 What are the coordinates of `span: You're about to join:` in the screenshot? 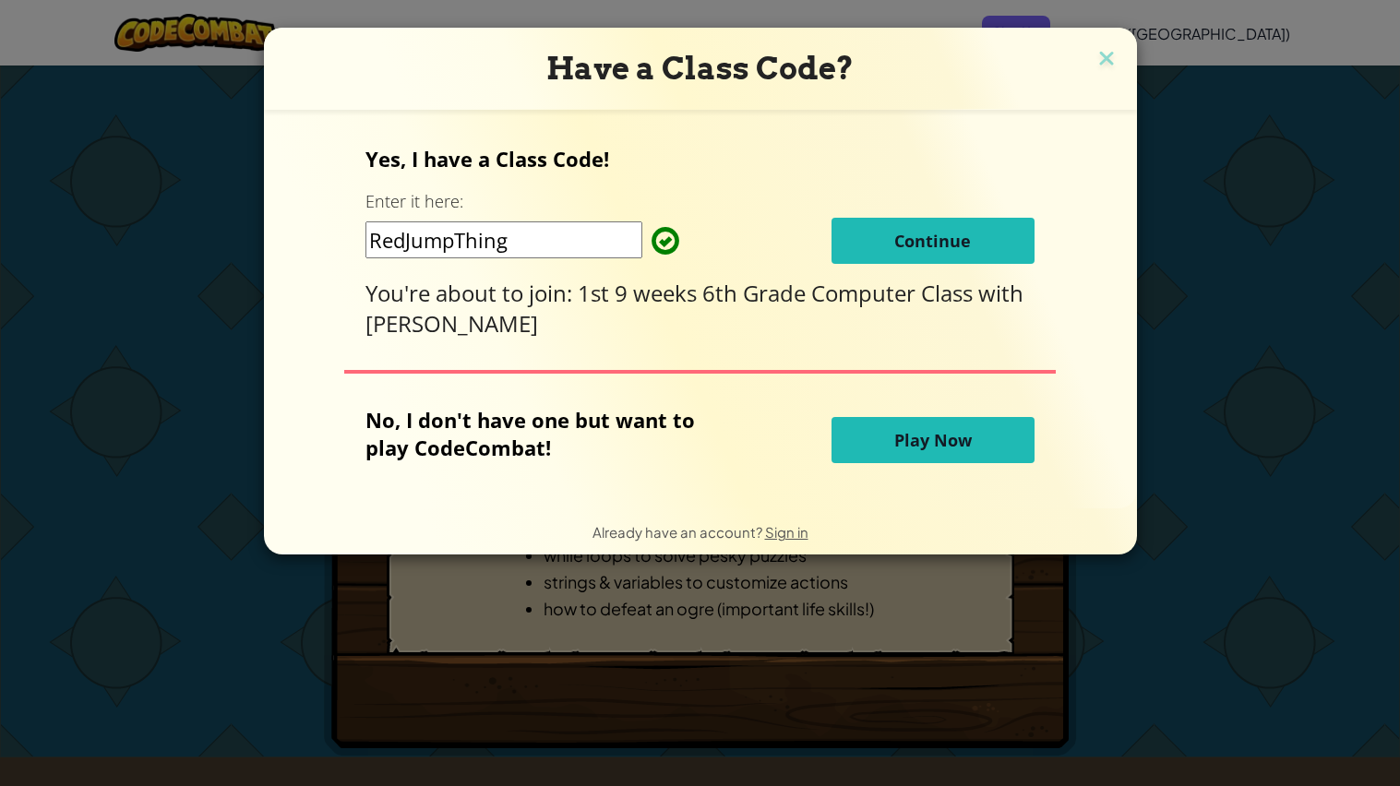 It's located at (471, 292).